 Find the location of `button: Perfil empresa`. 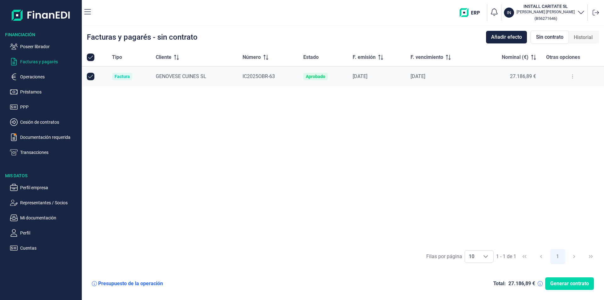

button: Perfil empresa is located at coordinates (45, 188).